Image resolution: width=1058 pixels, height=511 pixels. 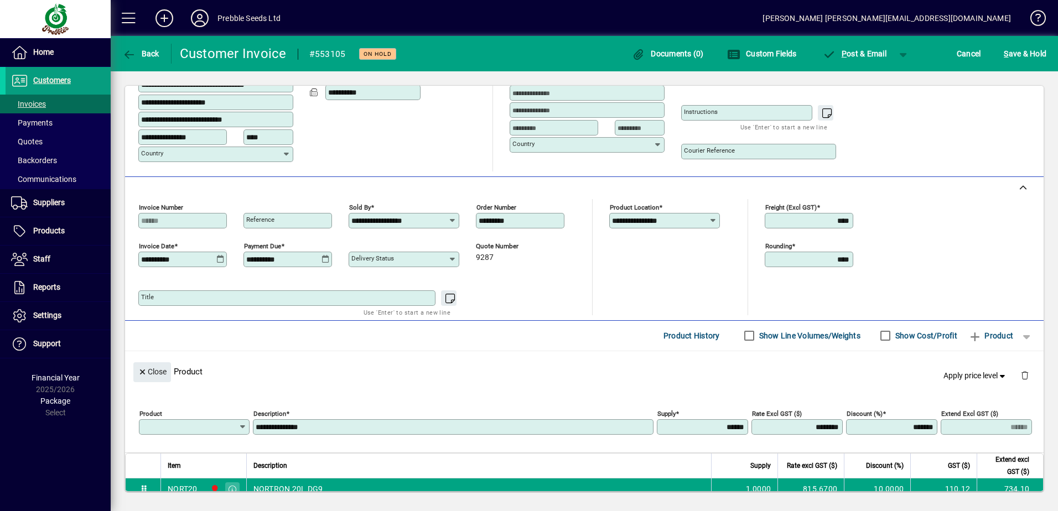 I want to click on button: Profile, so click(x=200, y=18).